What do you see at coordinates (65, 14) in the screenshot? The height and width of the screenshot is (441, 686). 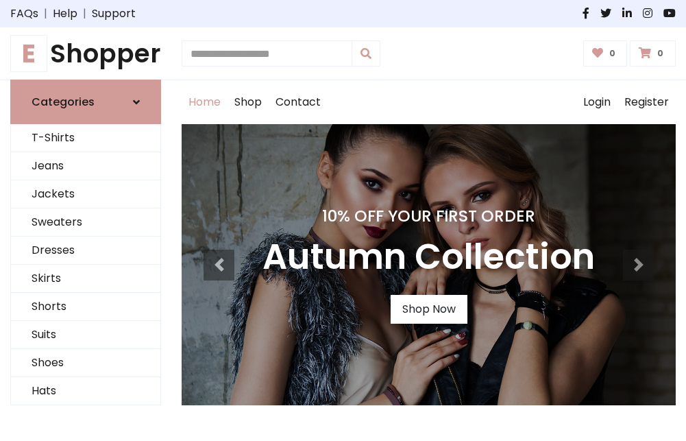 I see `a: Help` at bounding box center [65, 14].